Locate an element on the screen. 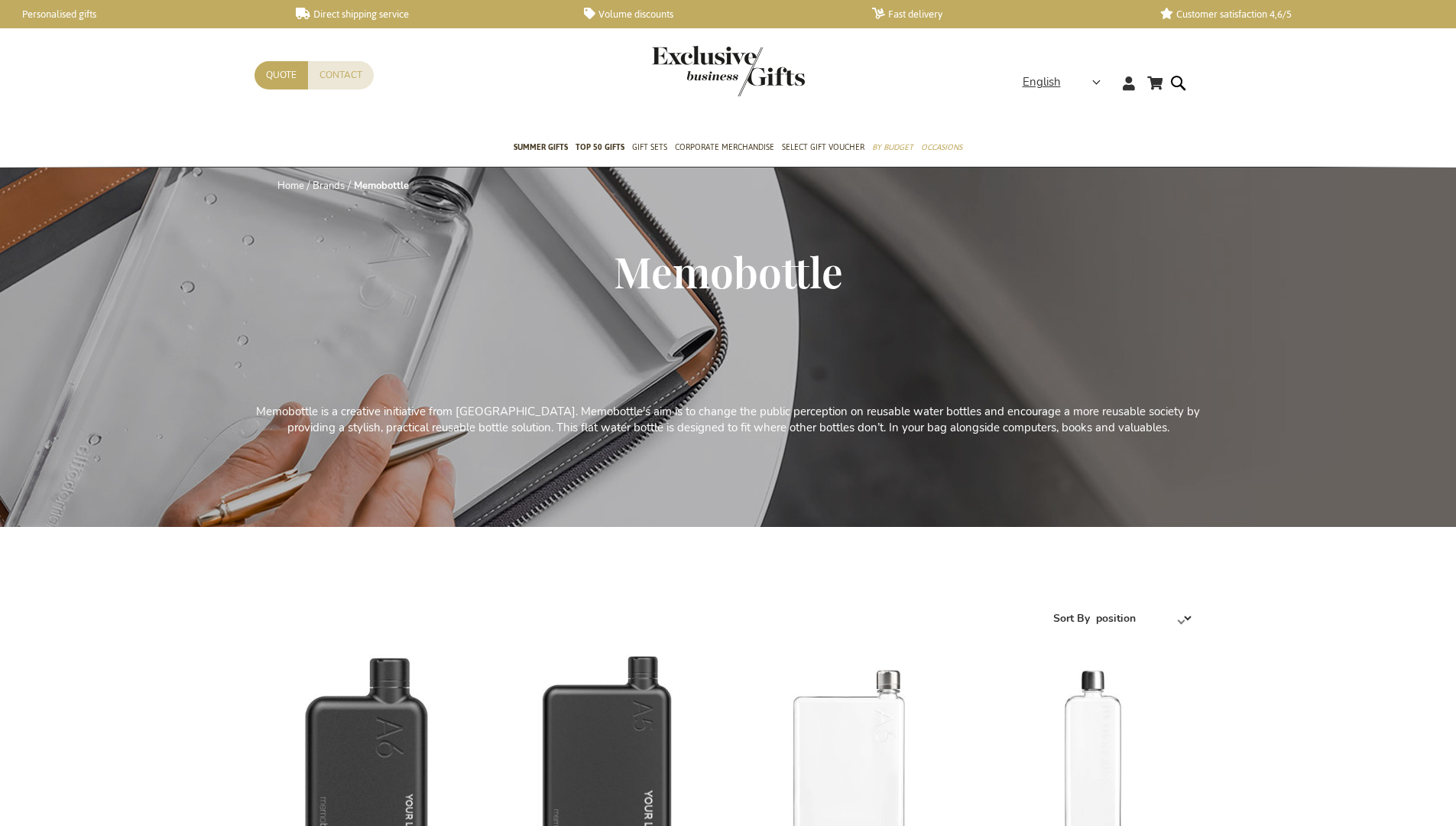  a: Occasions is located at coordinates (942, 148).